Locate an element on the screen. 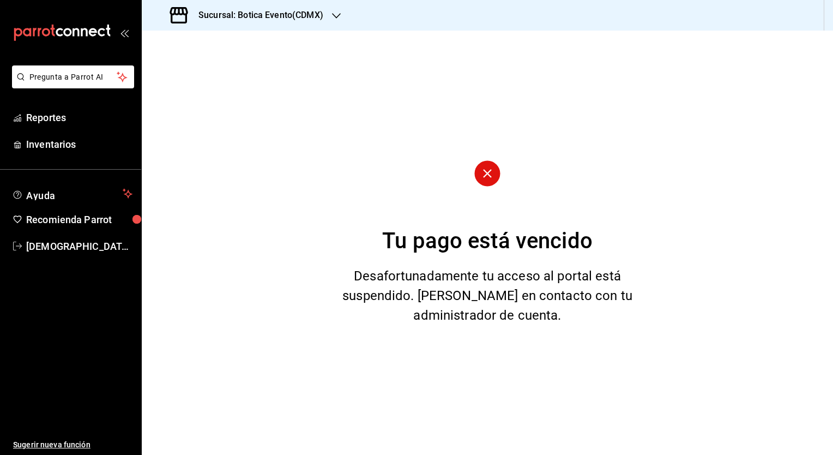 This screenshot has height=455, width=833. span: Recomienda Parrot is located at coordinates (79, 219).